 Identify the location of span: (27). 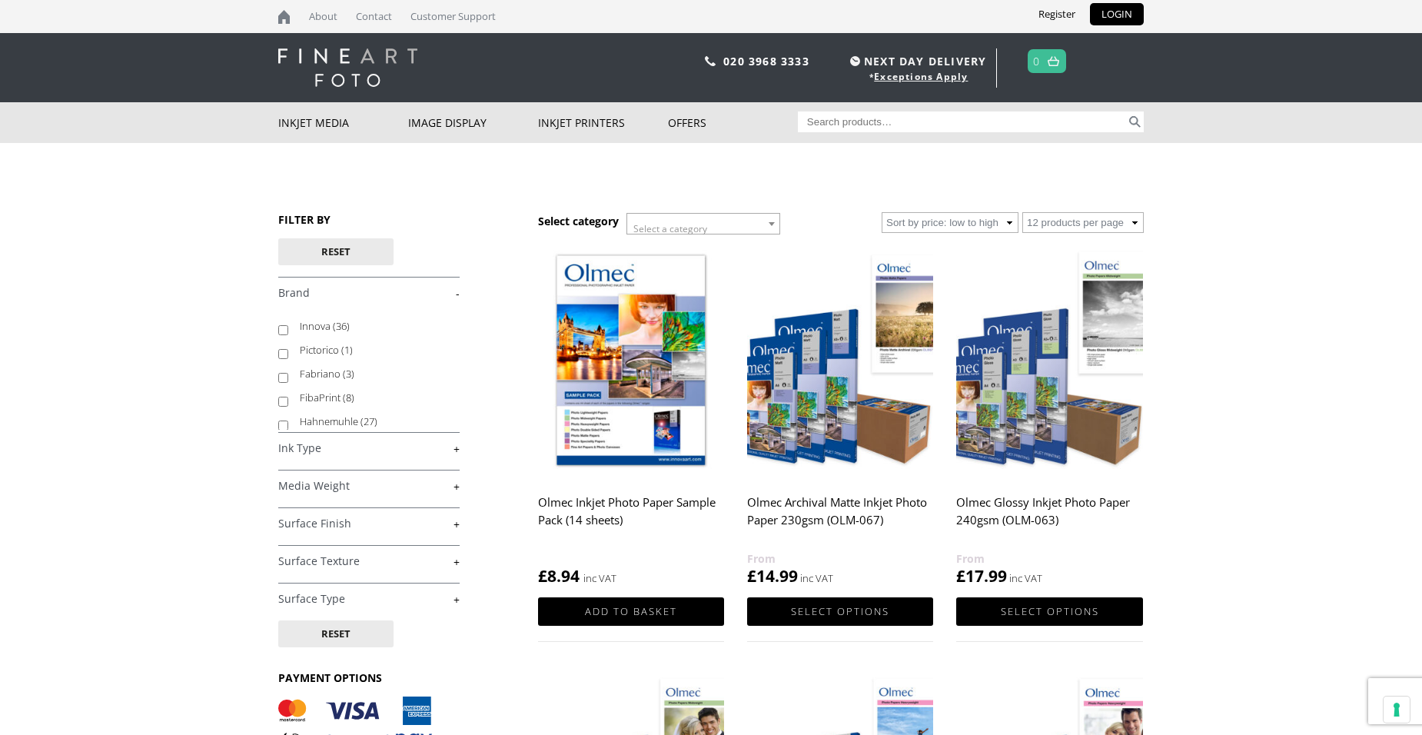
(369, 421).